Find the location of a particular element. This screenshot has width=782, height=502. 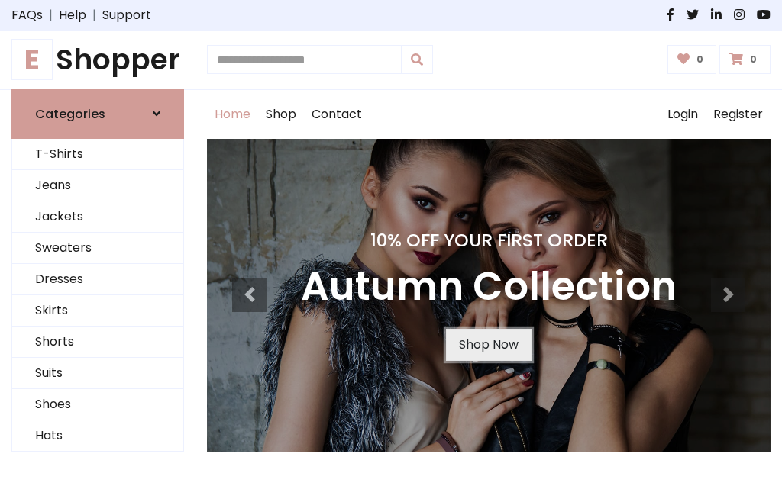

h6: Categories is located at coordinates (70, 114).